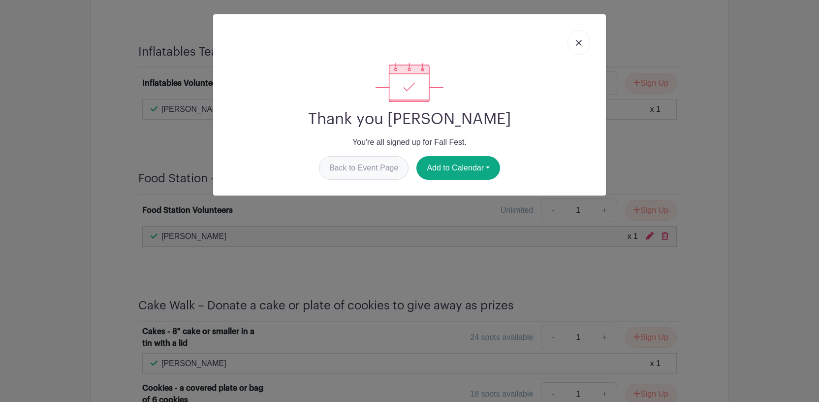 The height and width of the screenshot is (402, 819). What do you see at coordinates (458, 168) in the screenshot?
I see `button: Add to Calendar` at bounding box center [458, 168].